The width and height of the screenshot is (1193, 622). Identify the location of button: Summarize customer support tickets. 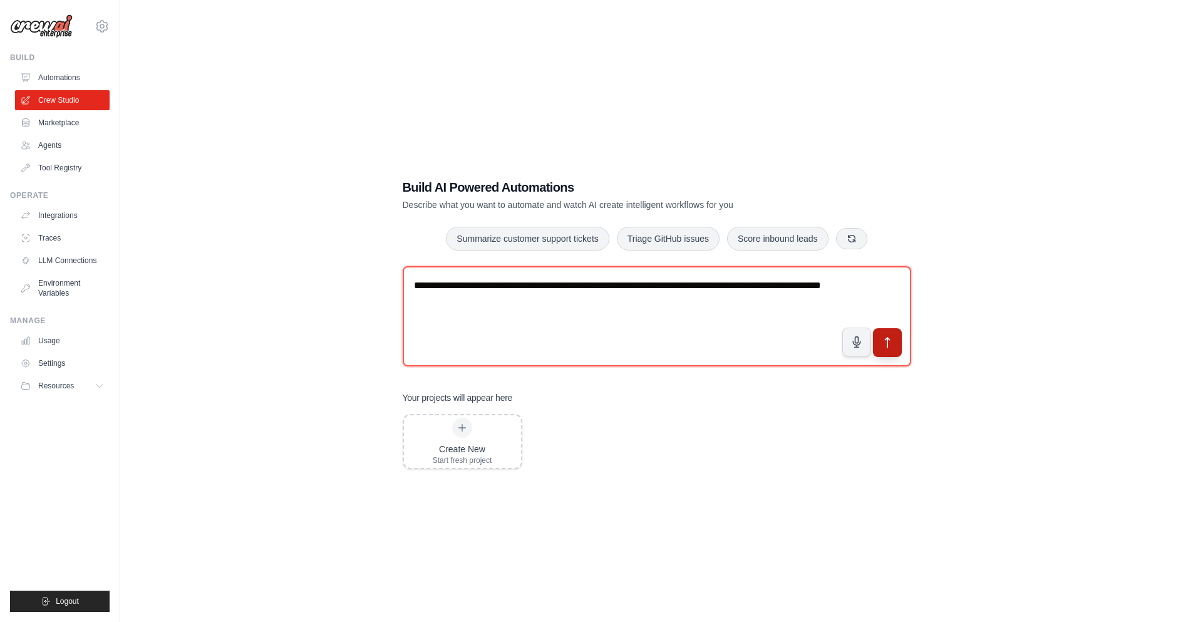
(527, 239).